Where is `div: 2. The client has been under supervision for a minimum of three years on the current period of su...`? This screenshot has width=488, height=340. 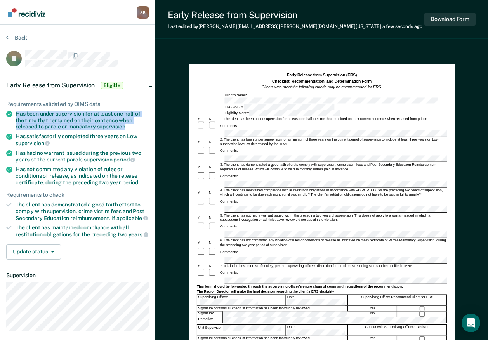 div: 2. The client has been under supervision for a minimum of three years on the current period of su... is located at coordinates (333, 142).